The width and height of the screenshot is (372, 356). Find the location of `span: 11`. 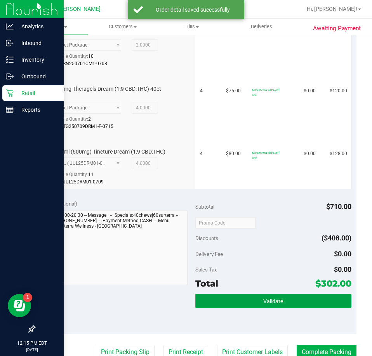

span: 11 is located at coordinates (91, 175).